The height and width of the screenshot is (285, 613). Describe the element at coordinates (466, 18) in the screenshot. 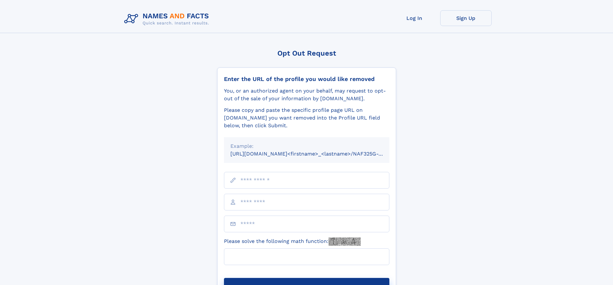

I see `a: Sign Up` at that location.